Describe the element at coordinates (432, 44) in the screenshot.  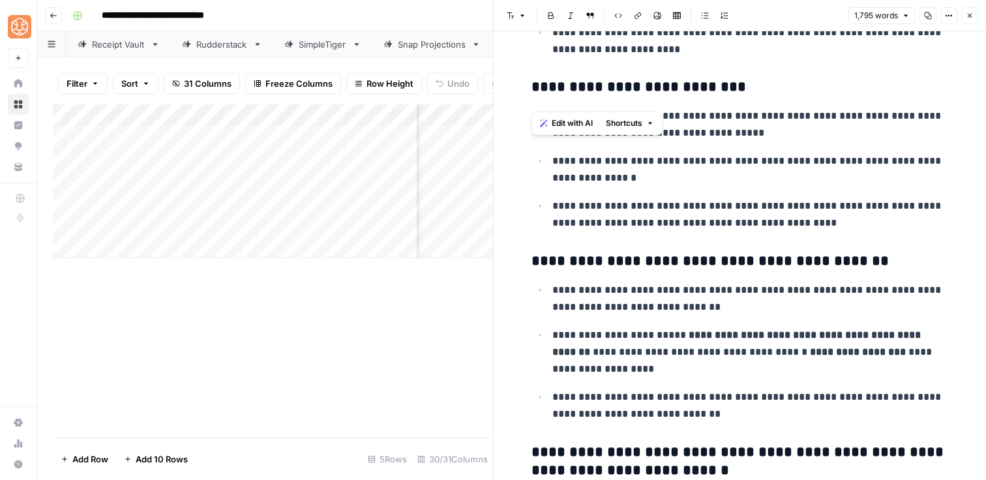
I see `div: Snap Projections` at that location.